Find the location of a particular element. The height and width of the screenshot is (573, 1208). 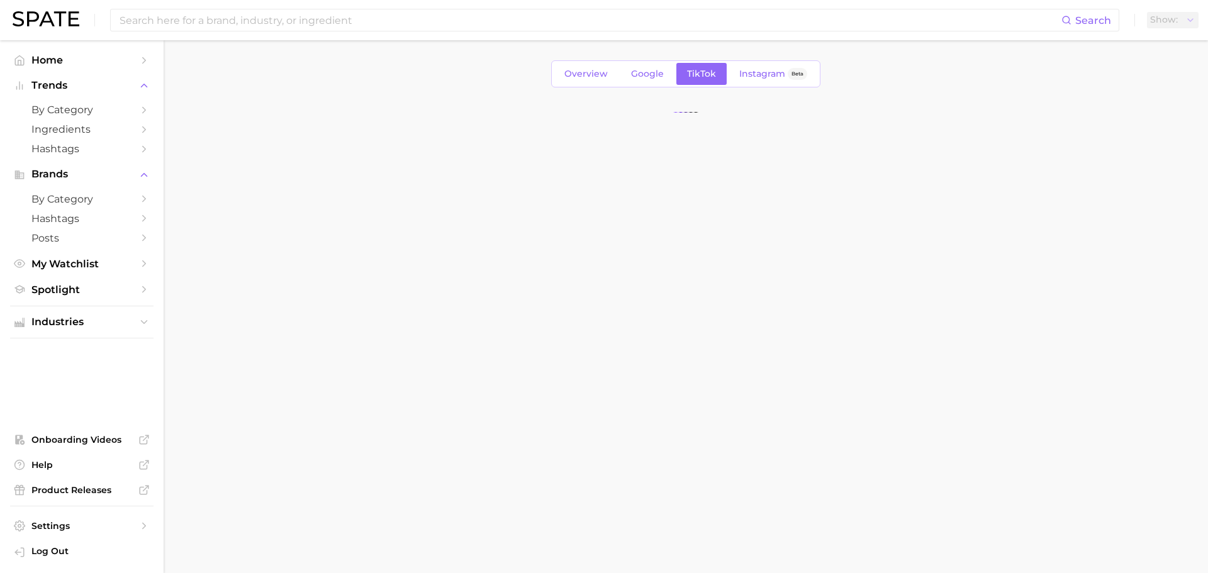

a: My Watchlist is located at coordinates (82, 264).